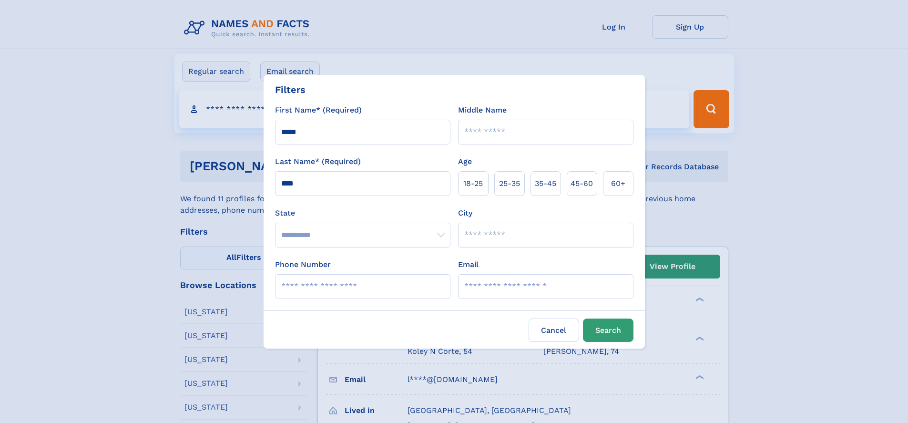  Describe the element at coordinates (318, 162) in the screenshot. I see `label: Last Name* (Required)` at that location.